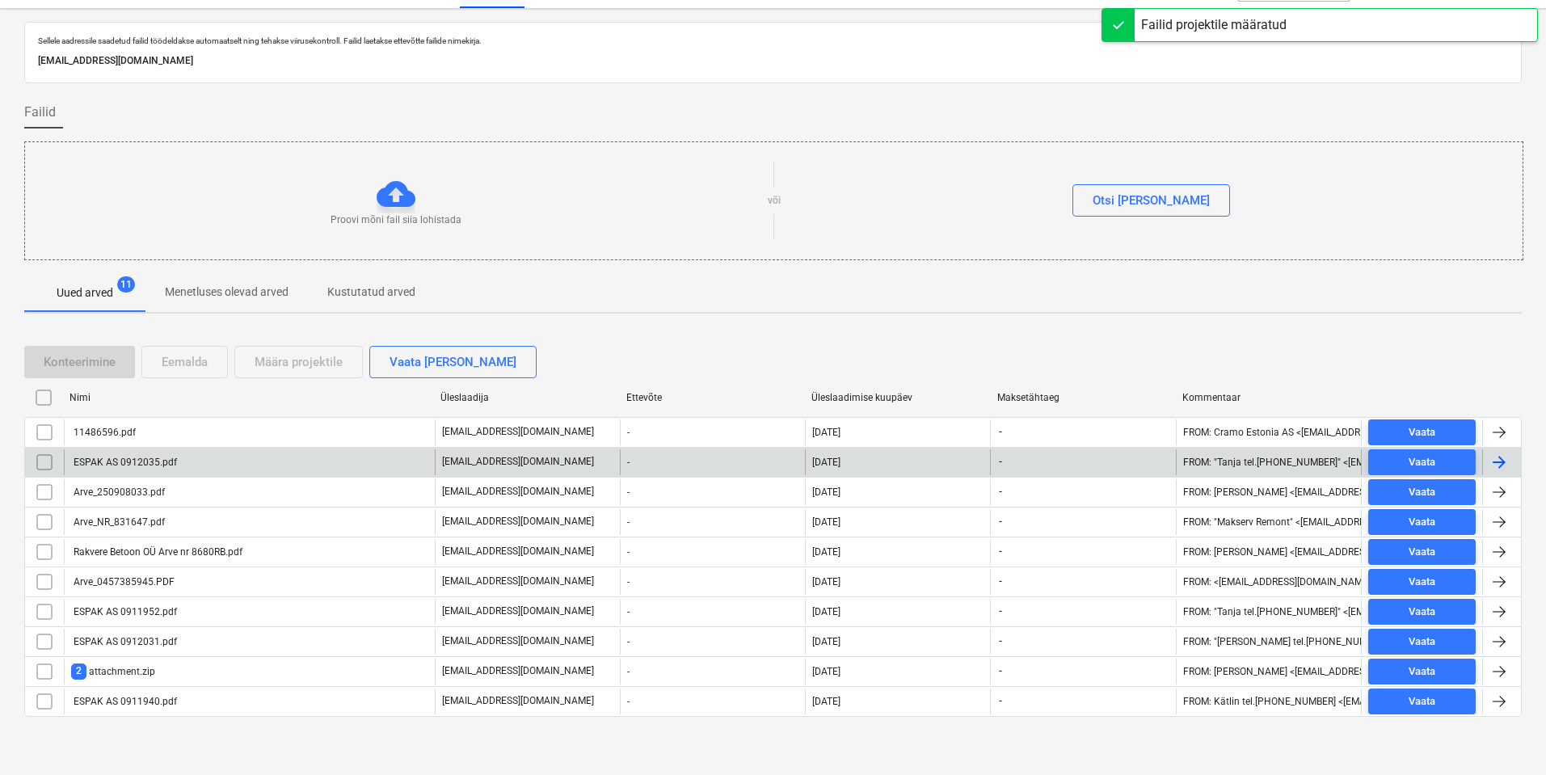 The height and width of the screenshot is (775, 1546). What do you see at coordinates (126, 284) in the screenshot?
I see `span: 11` at bounding box center [126, 284].